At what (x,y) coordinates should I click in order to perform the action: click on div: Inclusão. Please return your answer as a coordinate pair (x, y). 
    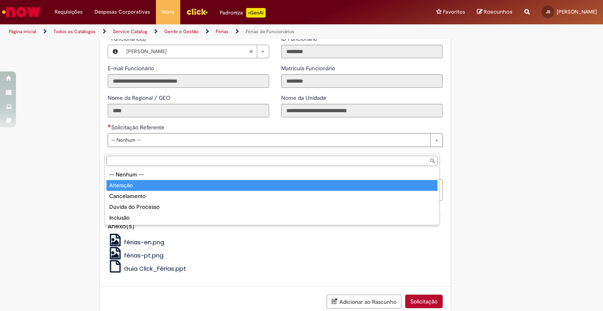
    Looking at the image, I should click on (272, 217).